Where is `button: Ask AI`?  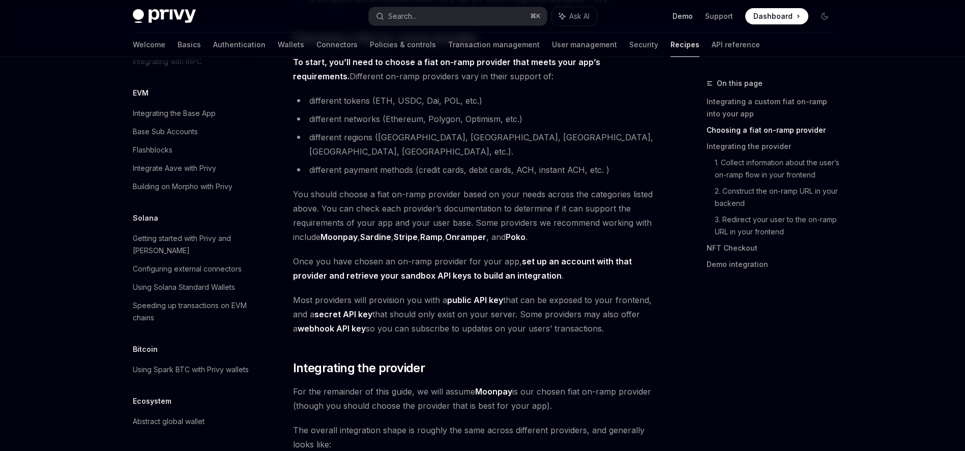 button: Ask AI is located at coordinates (575, 16).